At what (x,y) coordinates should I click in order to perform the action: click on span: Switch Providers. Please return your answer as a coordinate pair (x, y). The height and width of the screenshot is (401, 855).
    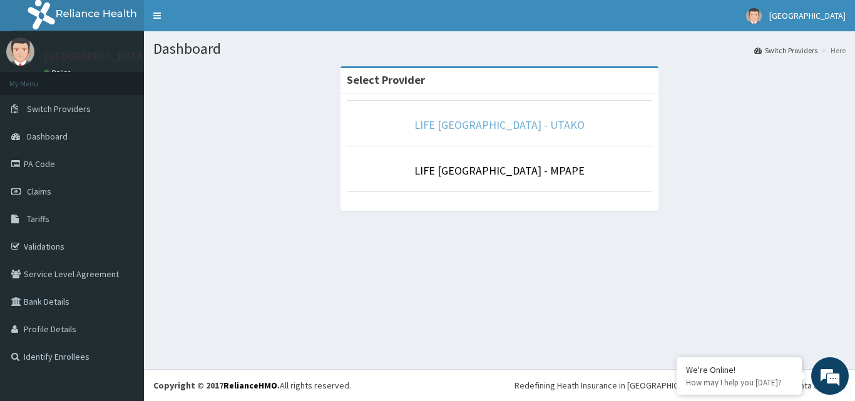
    Looking at the image, I should click on (59, 109).